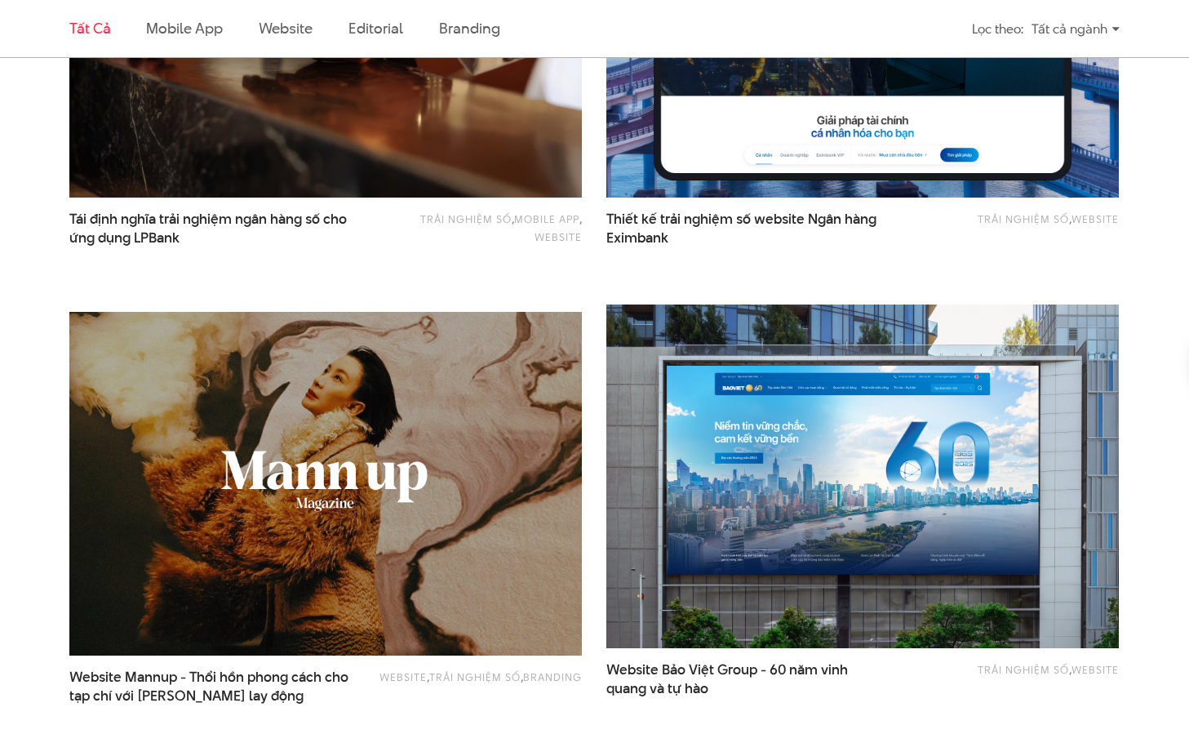 This screenshot has width=1189, height=734. Describe the element at coordinates (124, 238) in the screenshot. I see `span: ứng dụng LPBank` at that location.